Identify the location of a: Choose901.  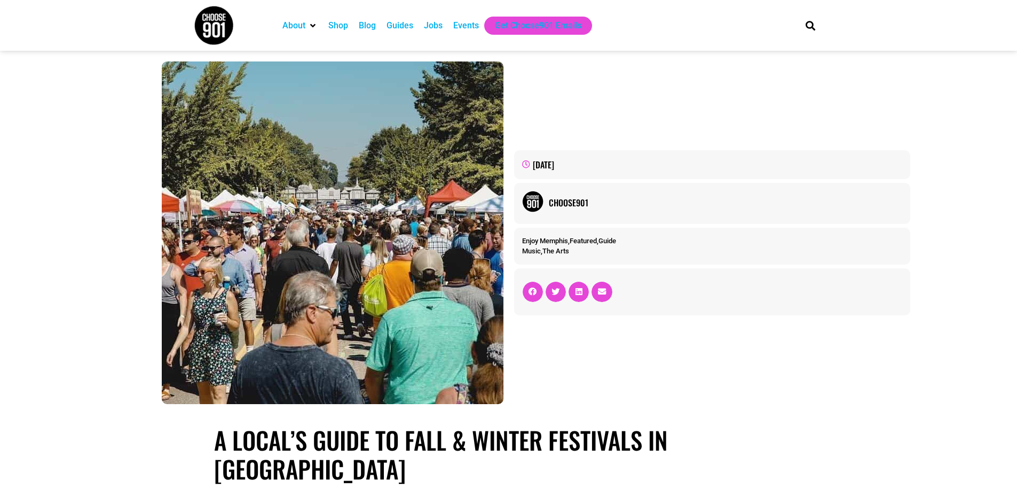
(726, 202).